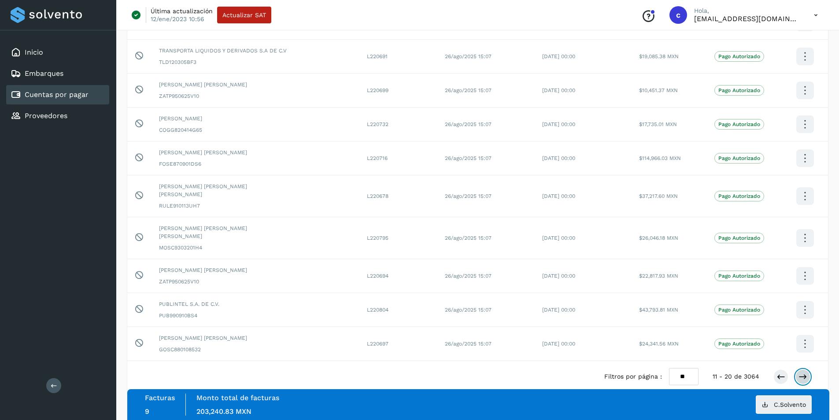  Describe the element at coordinates (223, 206) in the screenshot. I see `span: RULE910113UH7` at that location.